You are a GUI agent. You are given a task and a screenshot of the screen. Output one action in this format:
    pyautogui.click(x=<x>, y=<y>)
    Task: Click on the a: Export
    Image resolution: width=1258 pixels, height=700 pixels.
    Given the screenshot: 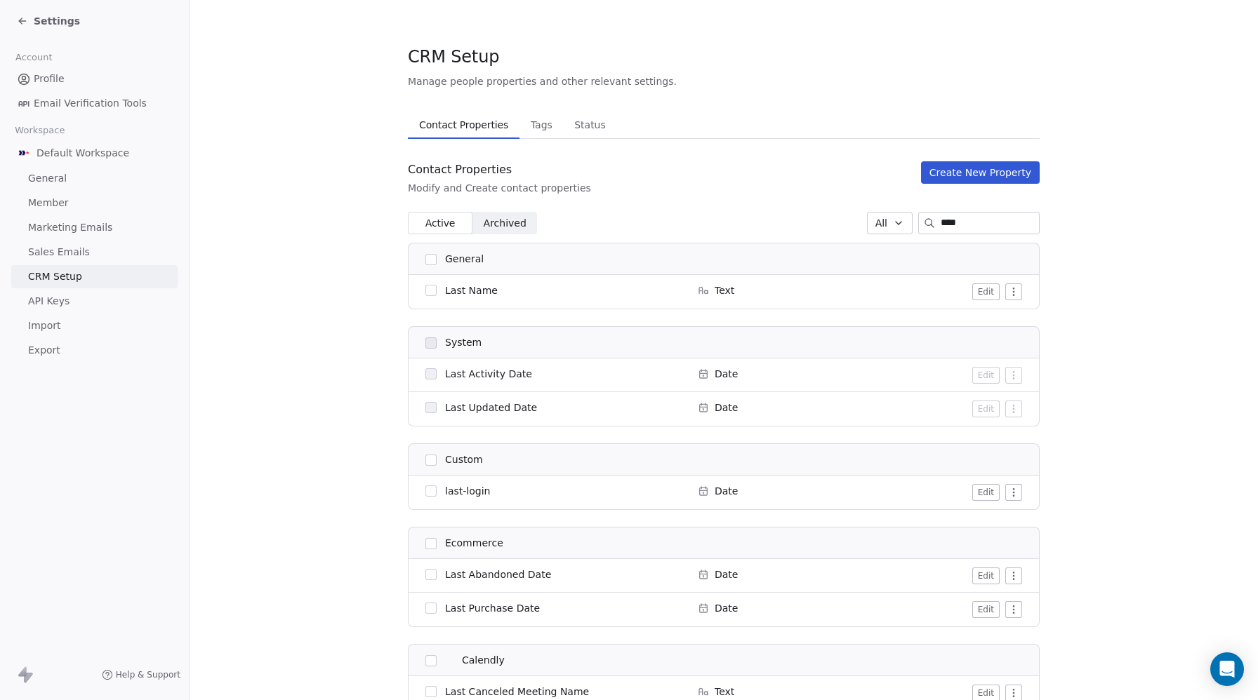 What is the action you would take?
    pyautogui.click(x=94, y=350)
    